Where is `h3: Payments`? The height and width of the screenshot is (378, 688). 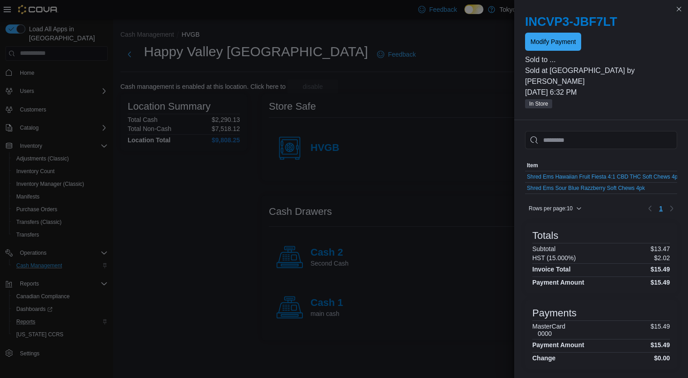 h3: Payments is located at coordinates (555, 313).